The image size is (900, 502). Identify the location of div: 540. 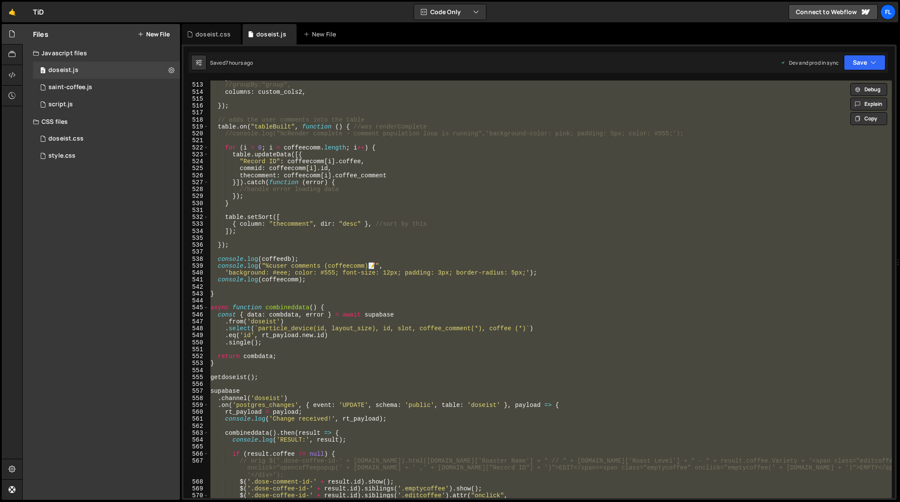
(196, 273).